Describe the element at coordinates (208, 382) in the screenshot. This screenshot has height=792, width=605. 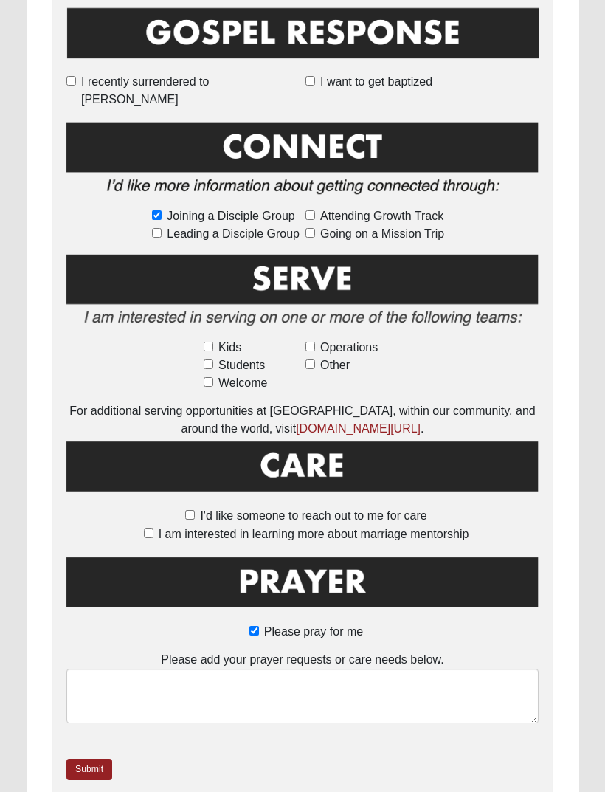
I see `input: Welcome` at that location.